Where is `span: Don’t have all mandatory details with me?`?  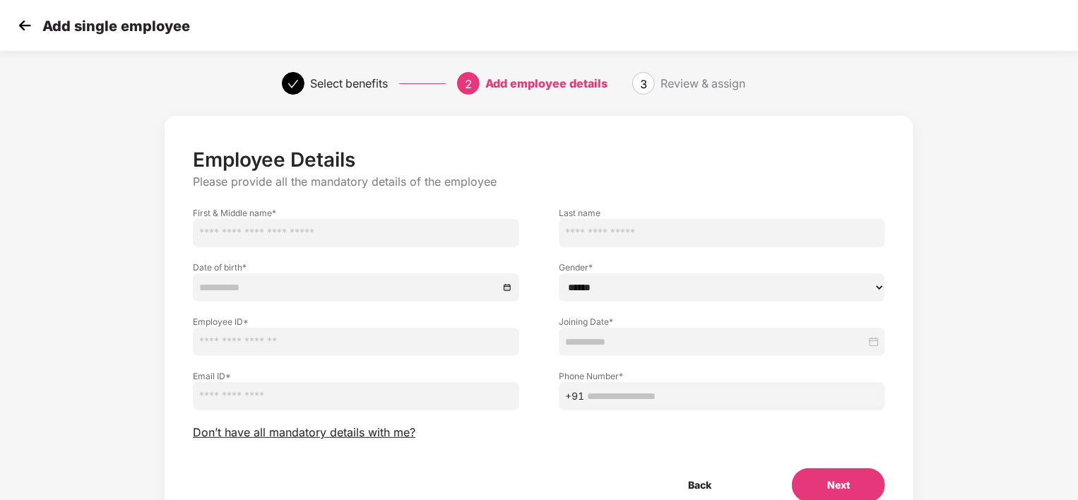
span: Don’t have all mandatory details with me? is located at coordinates (304, 432).